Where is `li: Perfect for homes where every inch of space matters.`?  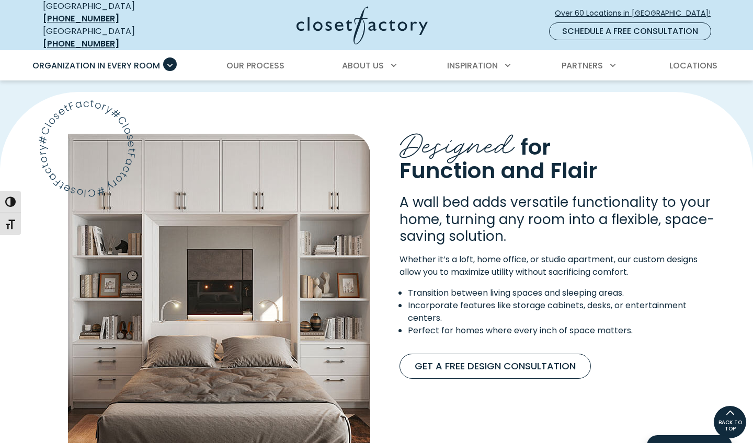
li: Perfect for homes where every inch of space matters. is located at coordinates (563, 331).